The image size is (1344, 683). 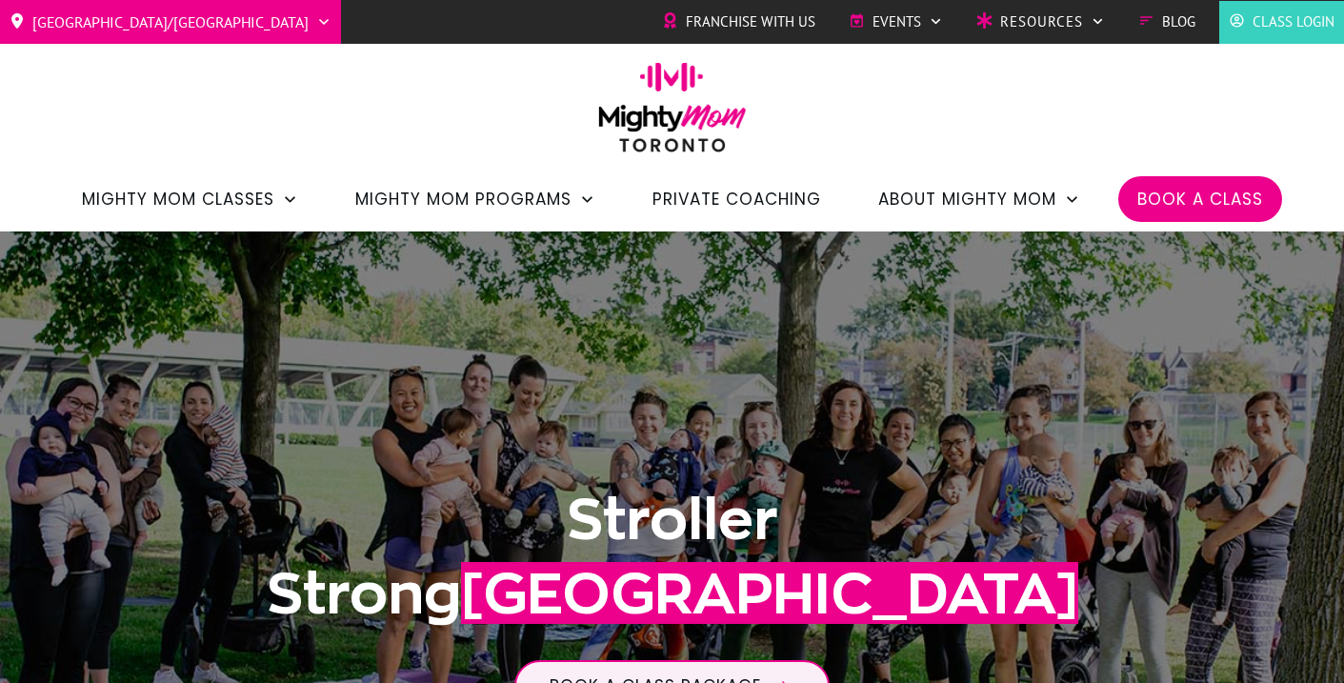 I want to click on a: Resources, so click(x=1040, y=22).